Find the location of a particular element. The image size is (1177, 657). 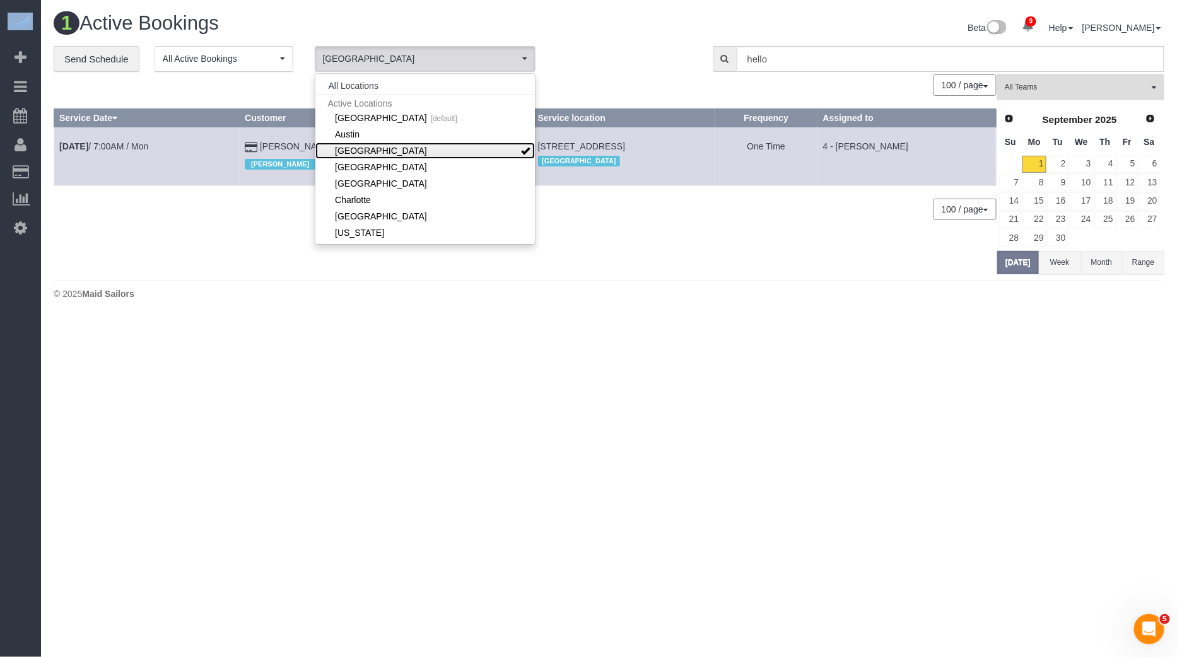

a: Prev is located at coordinates (1009, 119).